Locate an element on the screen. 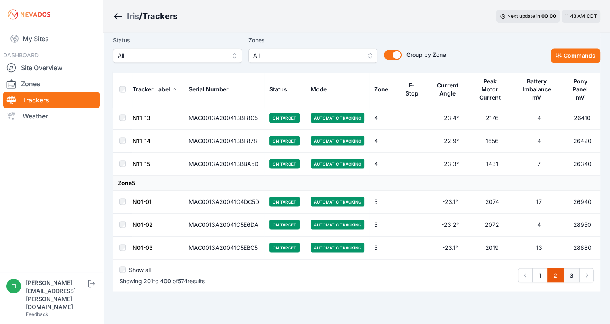 The width and height of the screenshot is (610, 324). td: 28950 is located at coordinates (582, 225).